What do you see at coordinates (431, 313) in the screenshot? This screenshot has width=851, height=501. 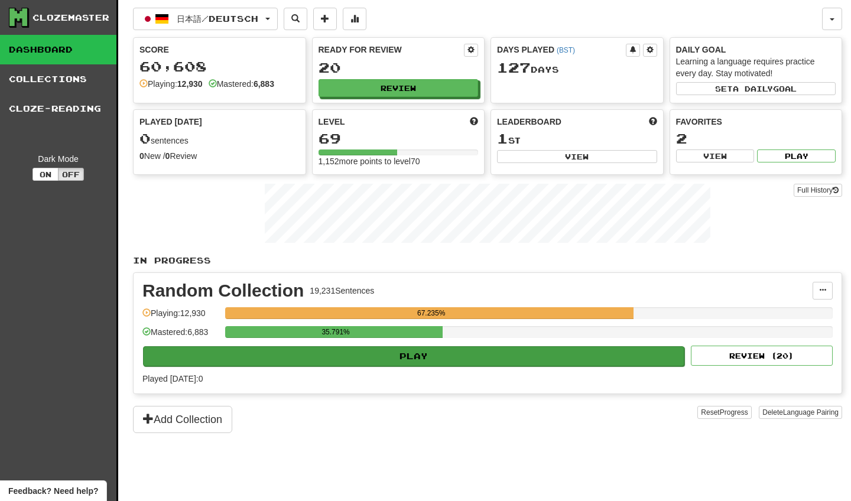 I see `div: 67.235%` at bounding box center [431, 313].